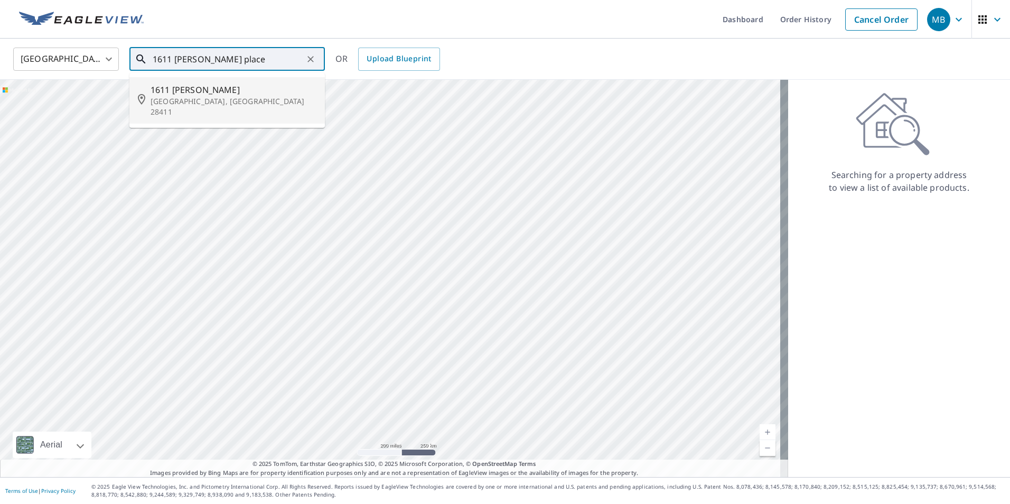 The width and height of the screenshot is (1010, 504). What do you see at coordinates (228, 59) in the screenshot?
I see `input: Search by address or latitude-longitude` at bounding box center [228, 59].